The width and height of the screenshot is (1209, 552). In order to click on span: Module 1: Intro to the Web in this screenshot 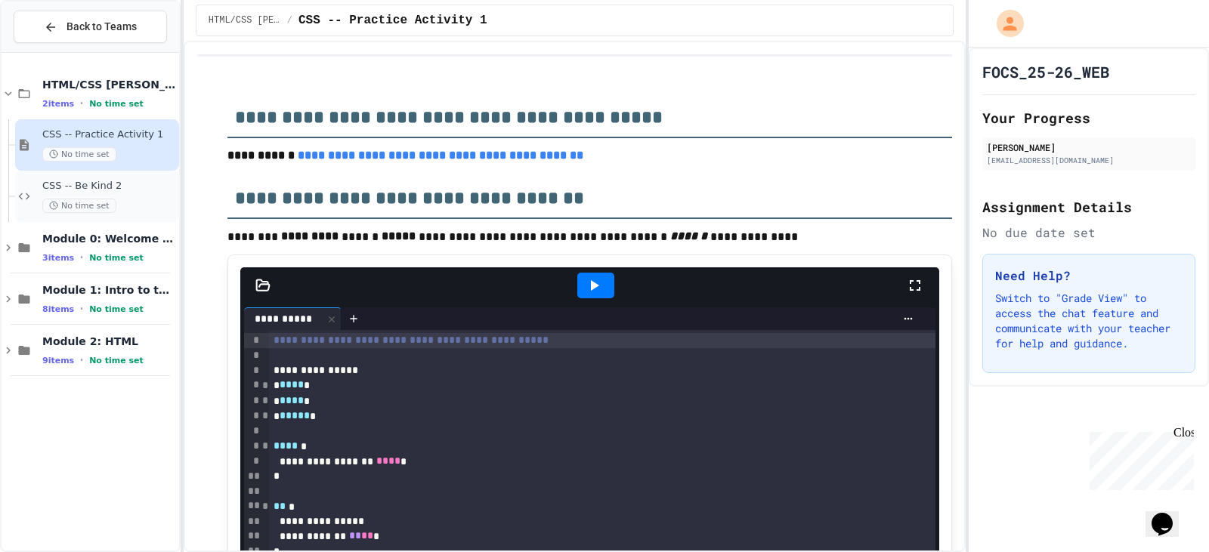, I will do `click(109, 290)`.